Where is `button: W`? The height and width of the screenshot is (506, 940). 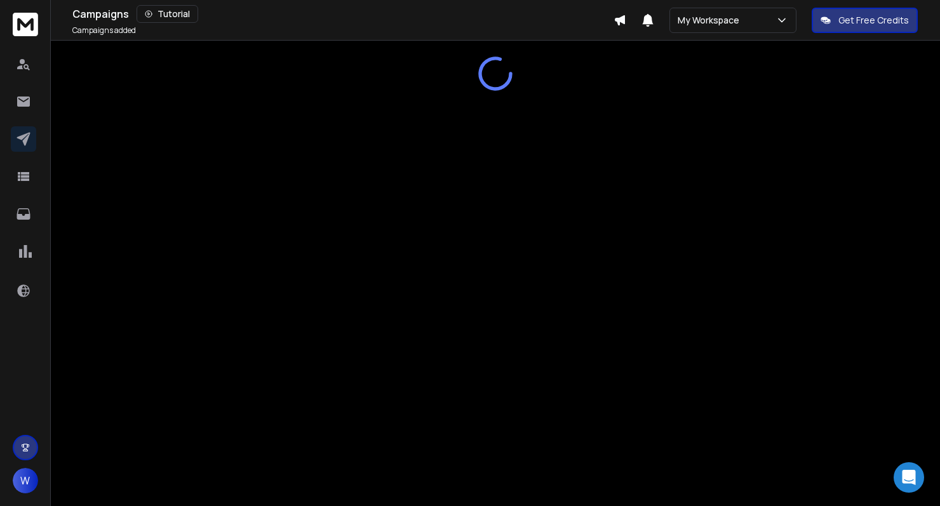
button: W is located at coordinates (25, 481).